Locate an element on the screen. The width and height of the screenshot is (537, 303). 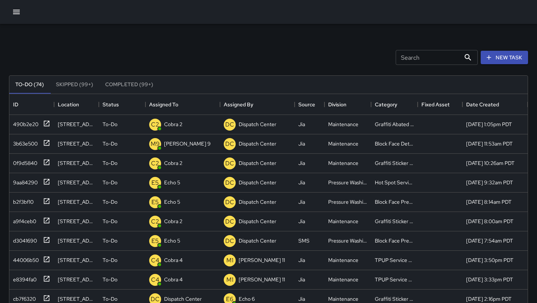
div: 9/14/2025, 3:50pm PDT is located at coordinates (490, 260).